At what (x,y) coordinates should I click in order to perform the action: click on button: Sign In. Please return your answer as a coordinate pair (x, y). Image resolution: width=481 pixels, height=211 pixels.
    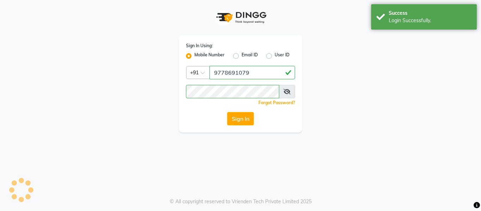
    Looking at the image, I should click on (241, 119).